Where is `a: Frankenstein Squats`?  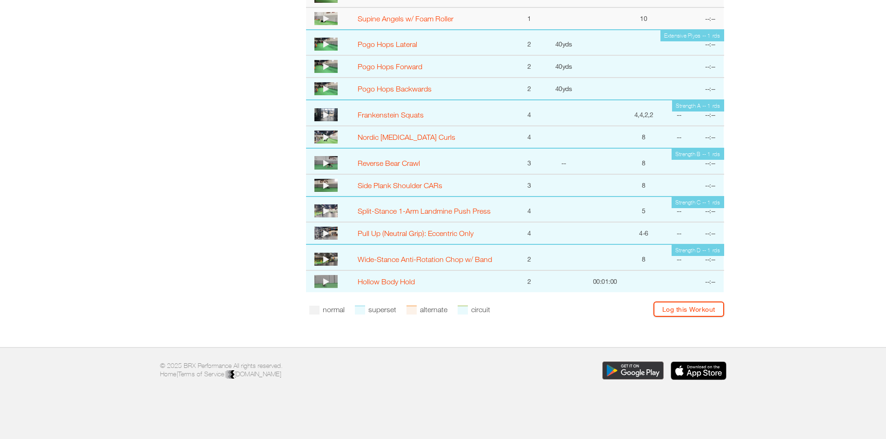
a: Frankenstein Squats is located at coordinates (391, 115).